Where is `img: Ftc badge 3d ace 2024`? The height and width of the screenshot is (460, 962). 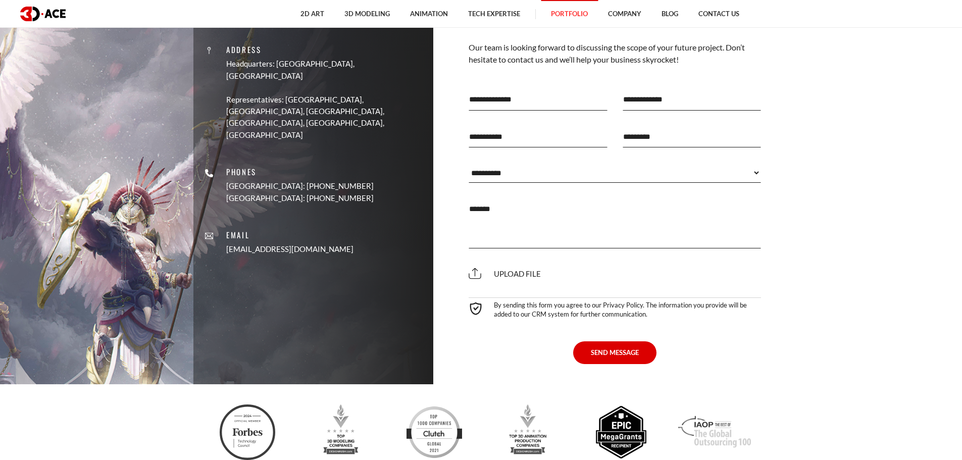
img: Ftc badge 3d ace 2024 is located at coordinates (247, 432).